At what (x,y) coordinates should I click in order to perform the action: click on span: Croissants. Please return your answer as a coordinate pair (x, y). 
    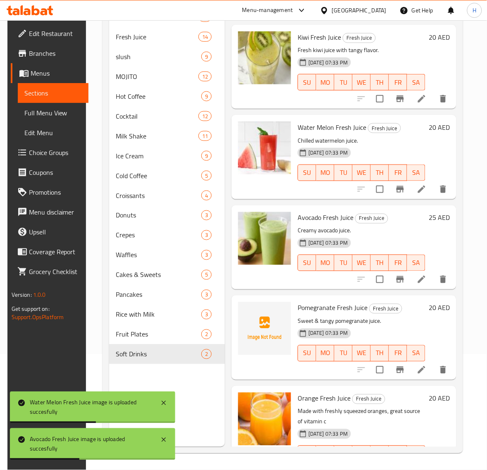
    Looking at the image, I should click on (158, 195).